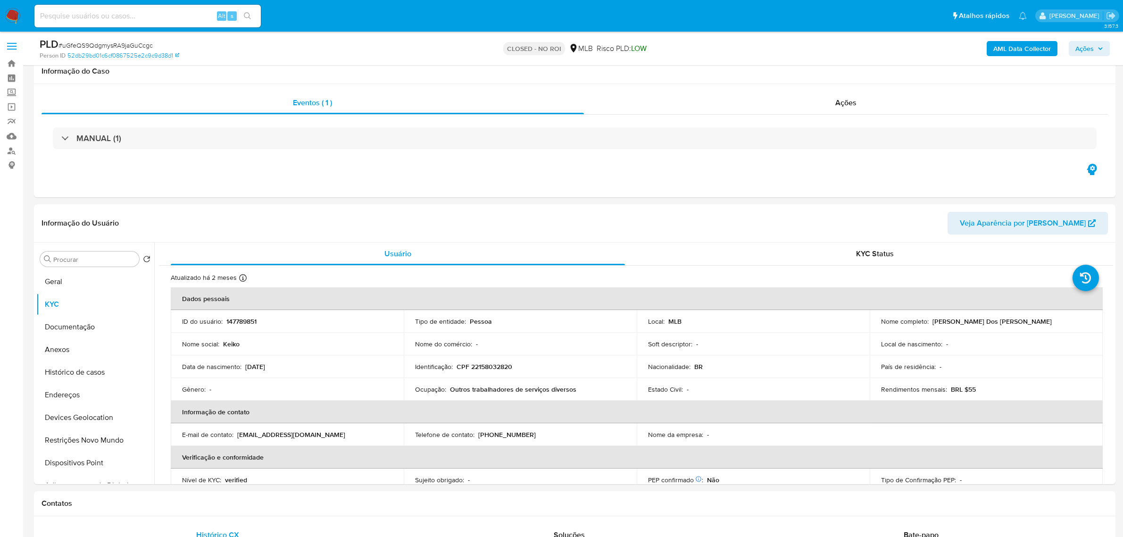 Image resolution: width=1123 pixels, height=537 pixels. What do you see at coordinates (636, 298) in the screenshot?
I see `th: Dados pessoais` at bounding box center [636, 298].